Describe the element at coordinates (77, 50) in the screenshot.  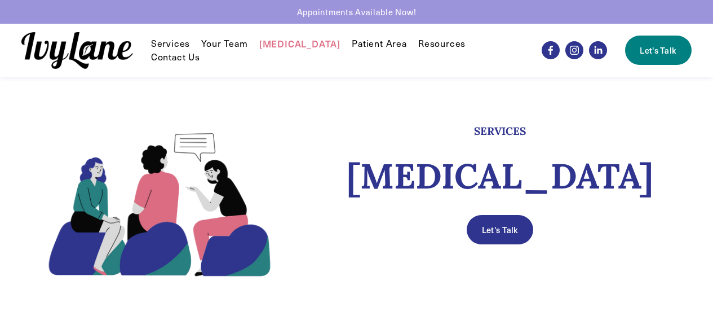
I see `img: Ivy Lane Counseling &mdash; Therapy that works for you` at that location.